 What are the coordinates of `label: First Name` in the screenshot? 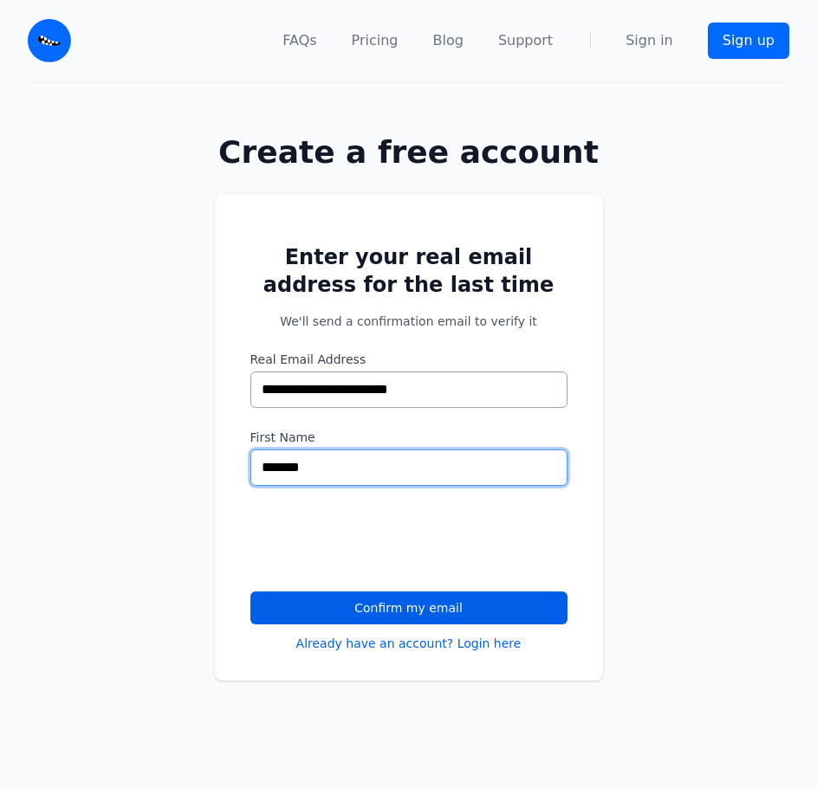 It's located at (409, 437).